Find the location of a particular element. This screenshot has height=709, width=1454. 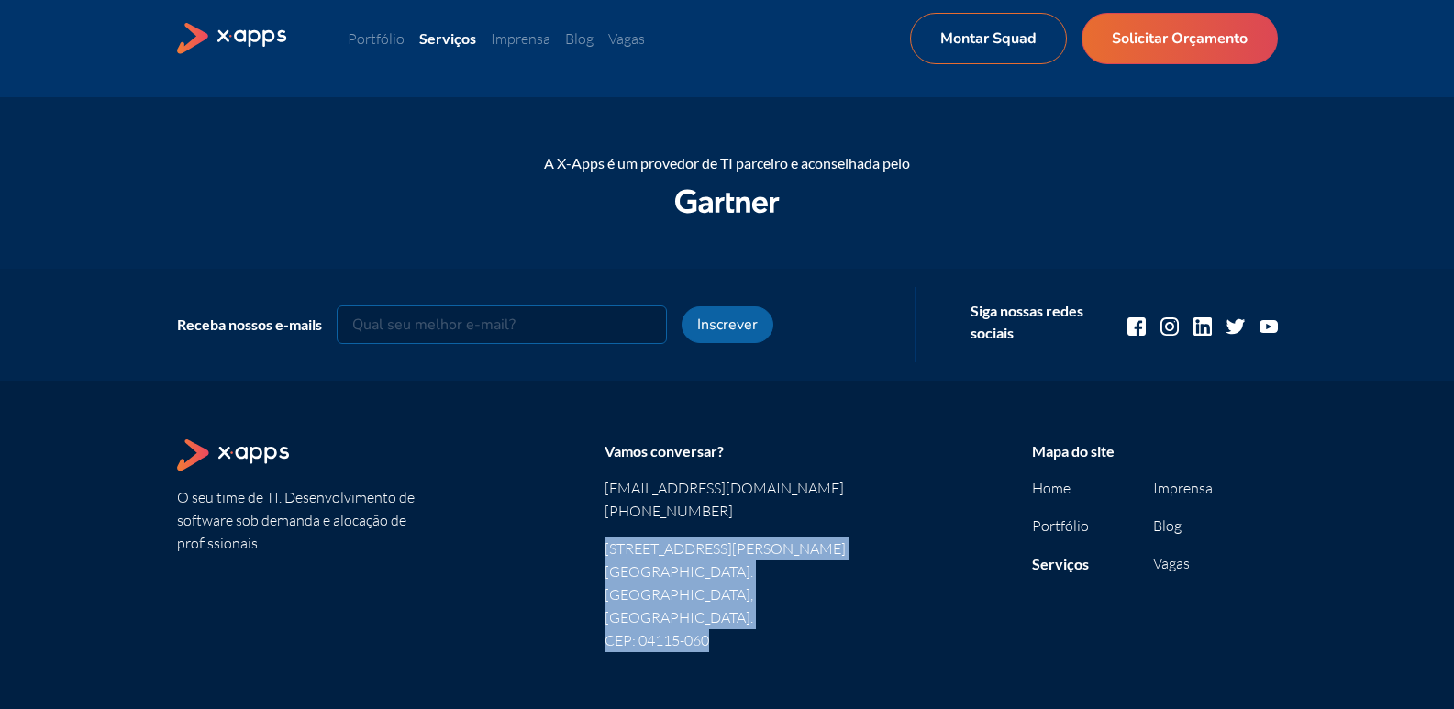

input: Qual seu melhor e-mail? is located at coordinates (502, 325).